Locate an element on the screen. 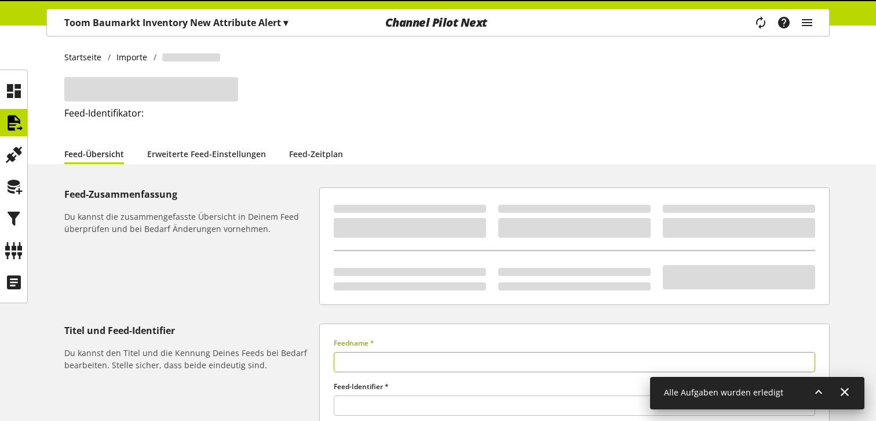 Image resolution: width=876 pixels, height=421 pixels. a: Feed-Zeitplan is located at coordinates (316, 154).